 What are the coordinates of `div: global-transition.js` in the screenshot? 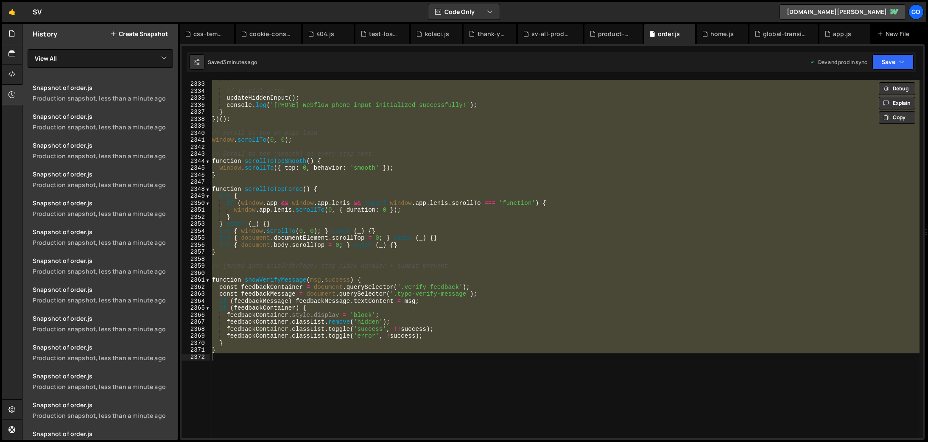 It's located at (785, 34).